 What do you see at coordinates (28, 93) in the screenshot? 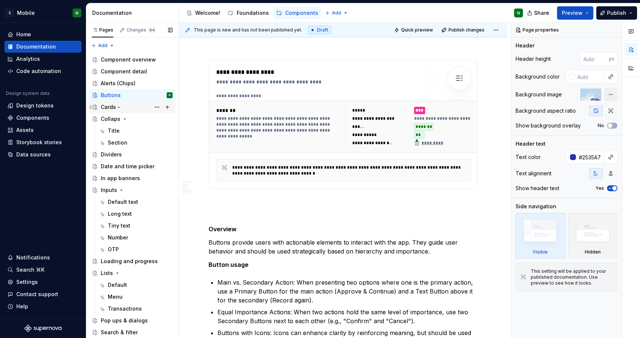
I see `div: Design system data` at bounding box center [28, 93].